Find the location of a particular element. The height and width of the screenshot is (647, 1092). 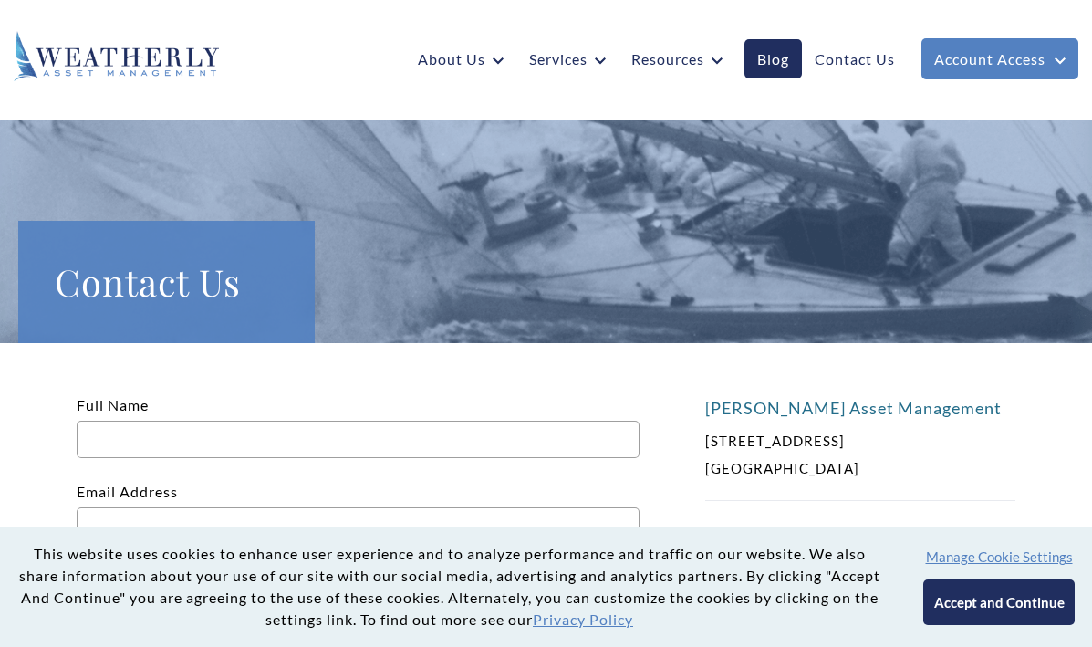

a: Resources is located at coordinates (677, 58).